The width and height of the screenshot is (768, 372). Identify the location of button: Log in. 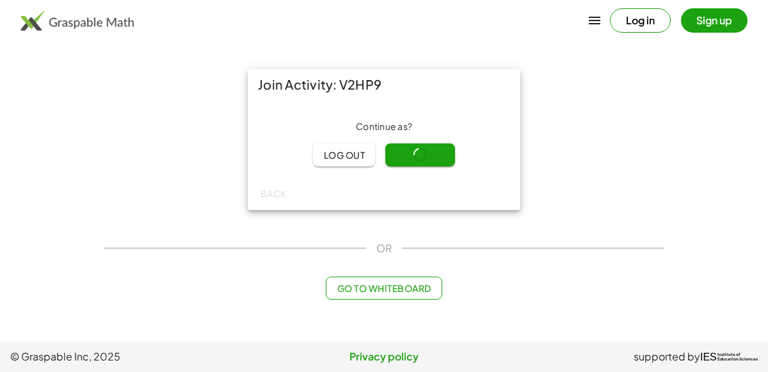
(640, 20).